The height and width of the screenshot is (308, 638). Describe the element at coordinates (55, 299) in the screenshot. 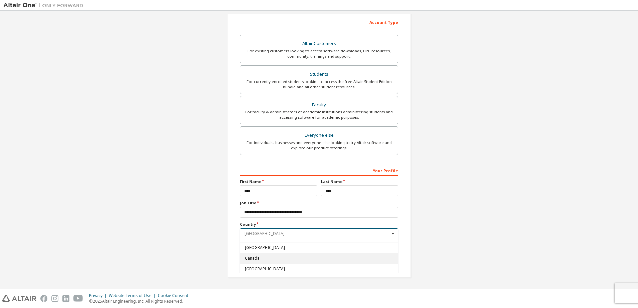

I see `img: instagram.svg` at that location.